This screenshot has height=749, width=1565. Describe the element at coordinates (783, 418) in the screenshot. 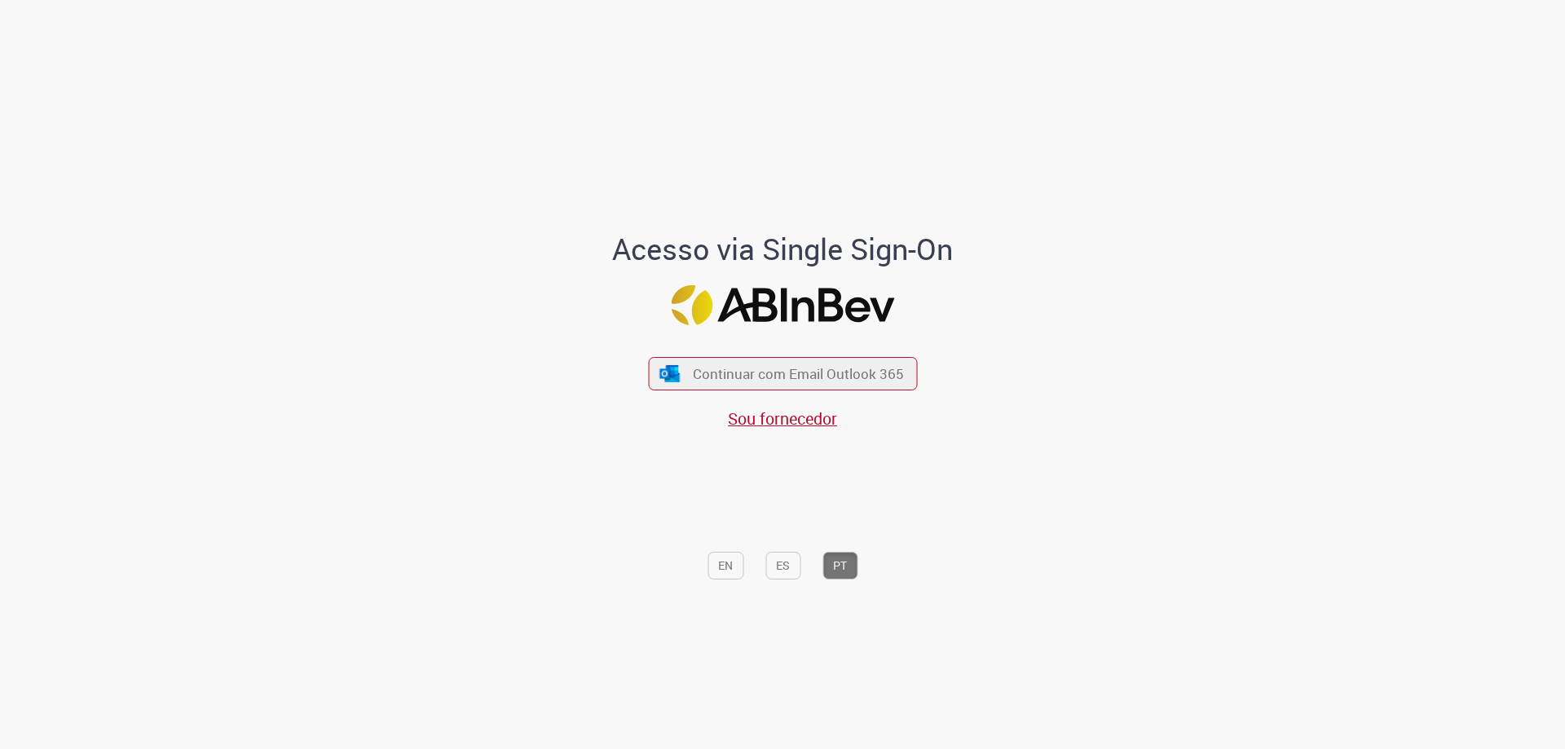

I see `span: Sou fornecedor` at that location.